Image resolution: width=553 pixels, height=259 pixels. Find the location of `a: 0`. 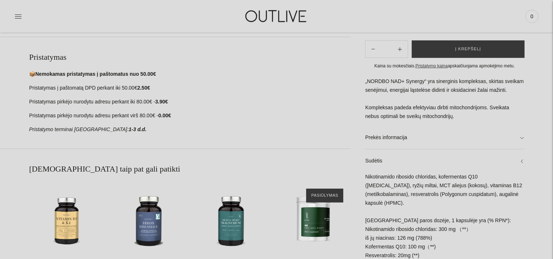

a: 0 is located at coordinates (532, 16).